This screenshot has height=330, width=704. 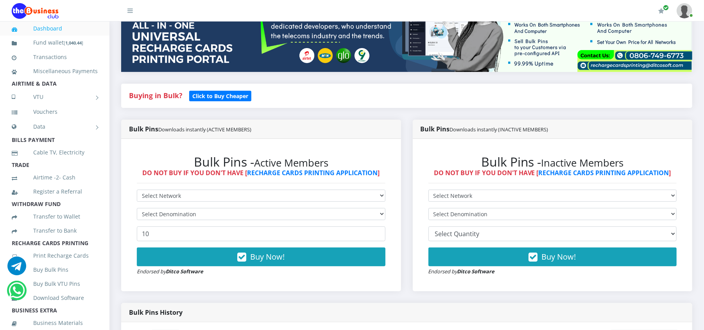 What do you see at coordinates (55, 152) in the screenshot?
I see `a: Cable TV, Electricity` at bounding box center [55, 152].